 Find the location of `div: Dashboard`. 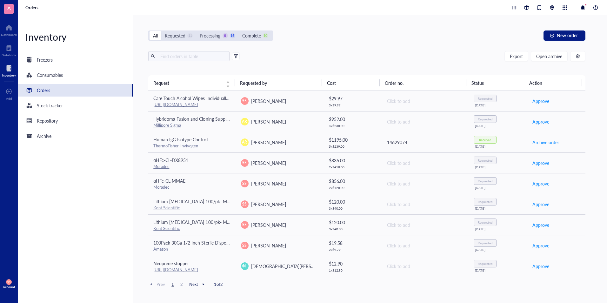

div: Dashboard is located at coordinates (9, 35).